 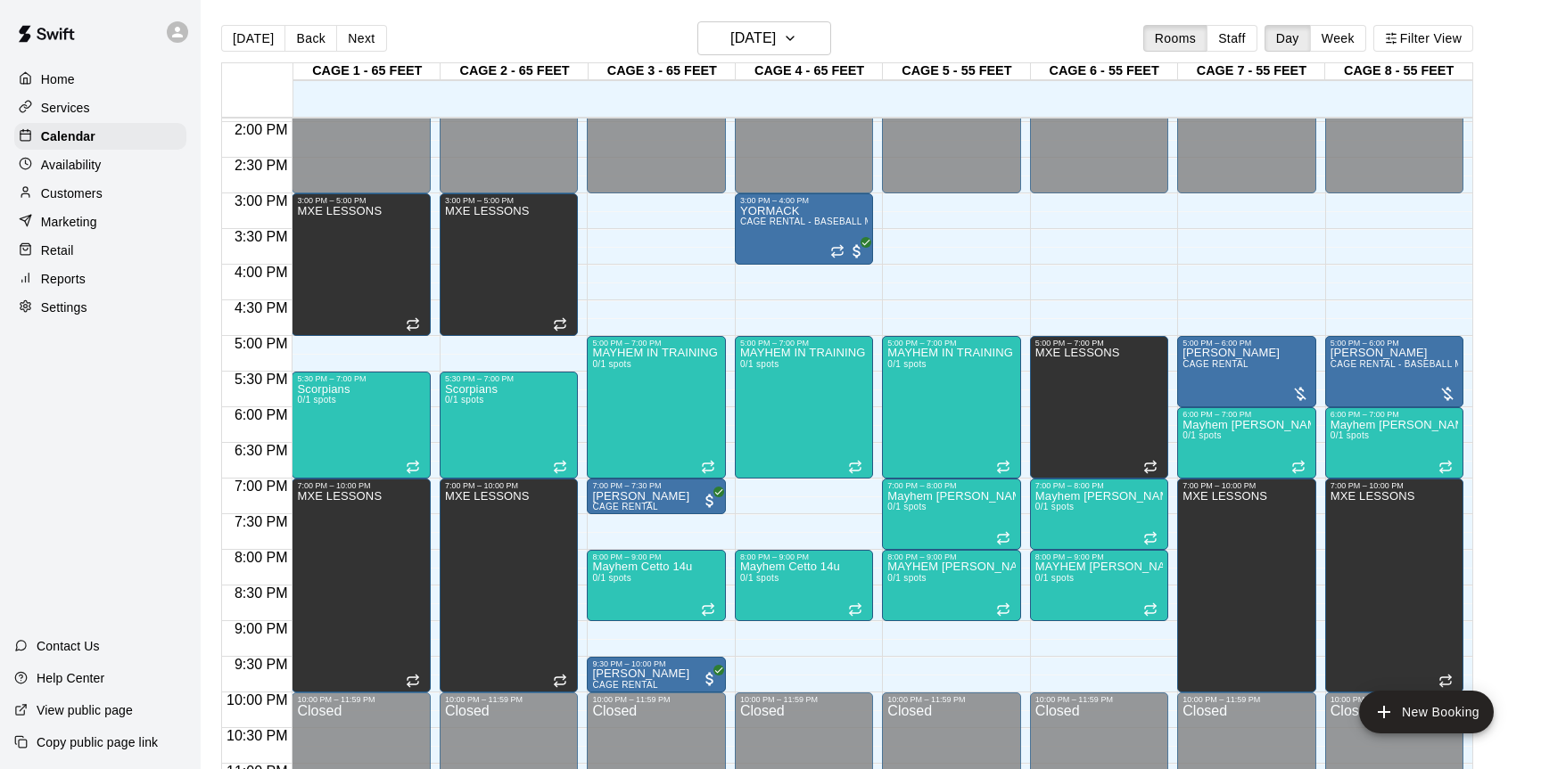 What do you see at coordinates (261, 629) in the screenshot?
I see `span: 9:00 PM` at bounding box center [261, 629].